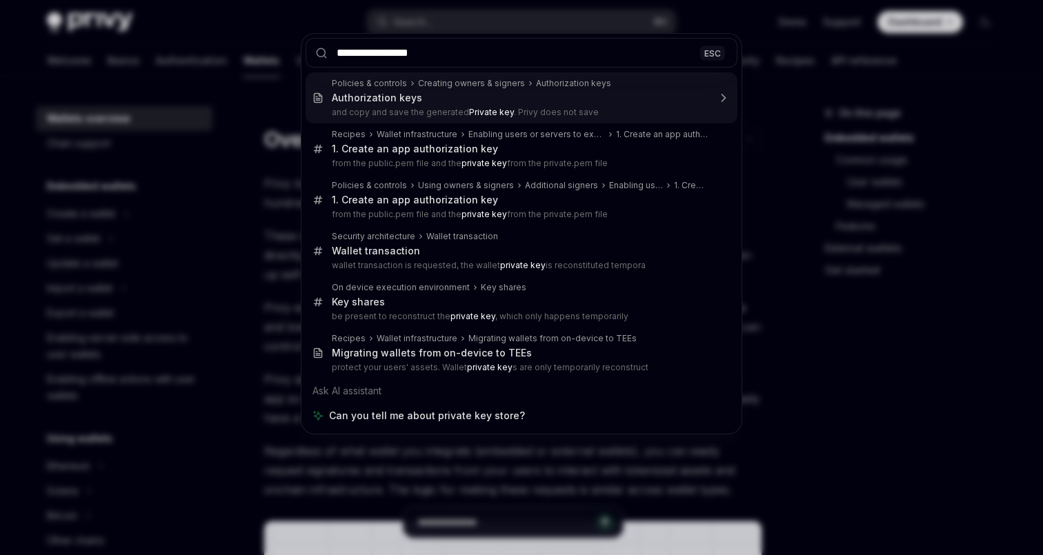 The width and height of the screenshot is (1043, 555). Describe the element at coordinates (520, 266) in the screenshot. I see `p: wallet transaction is requested, the wallet is reconstituted tempora` at that location.